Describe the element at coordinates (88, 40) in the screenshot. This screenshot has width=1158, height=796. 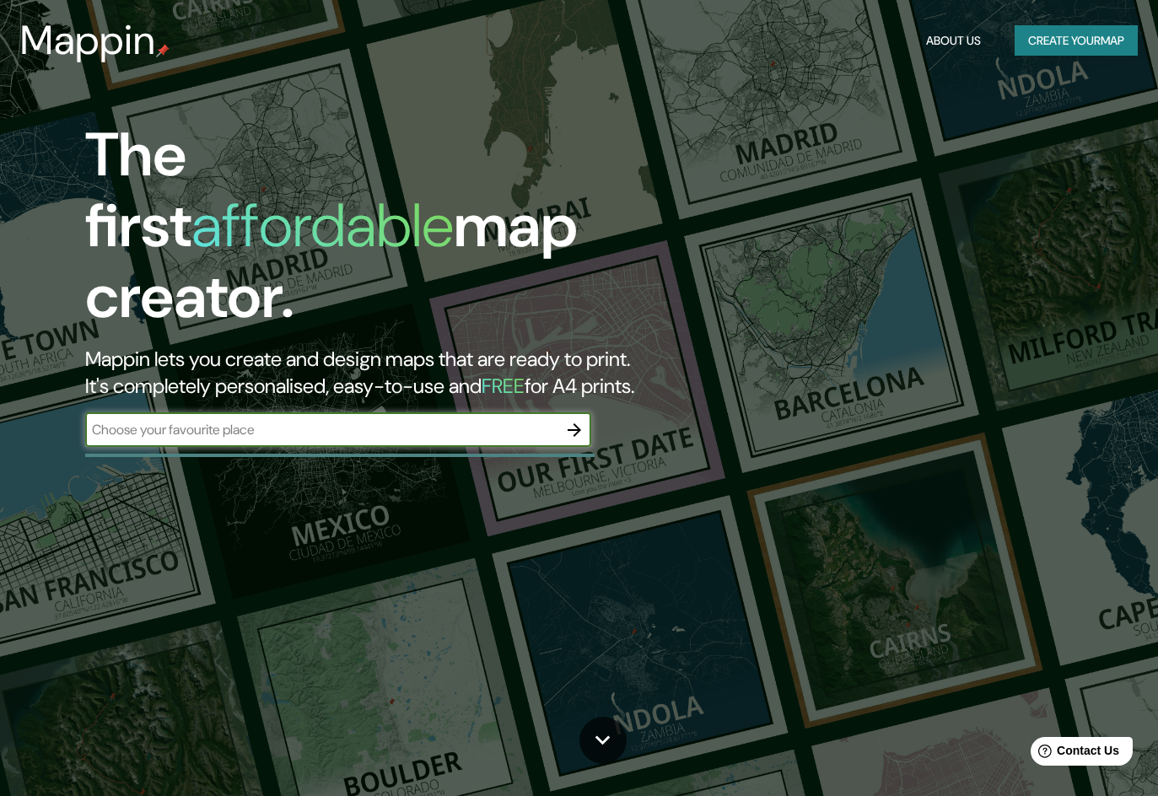
I see `h3: Mappin` at that location.